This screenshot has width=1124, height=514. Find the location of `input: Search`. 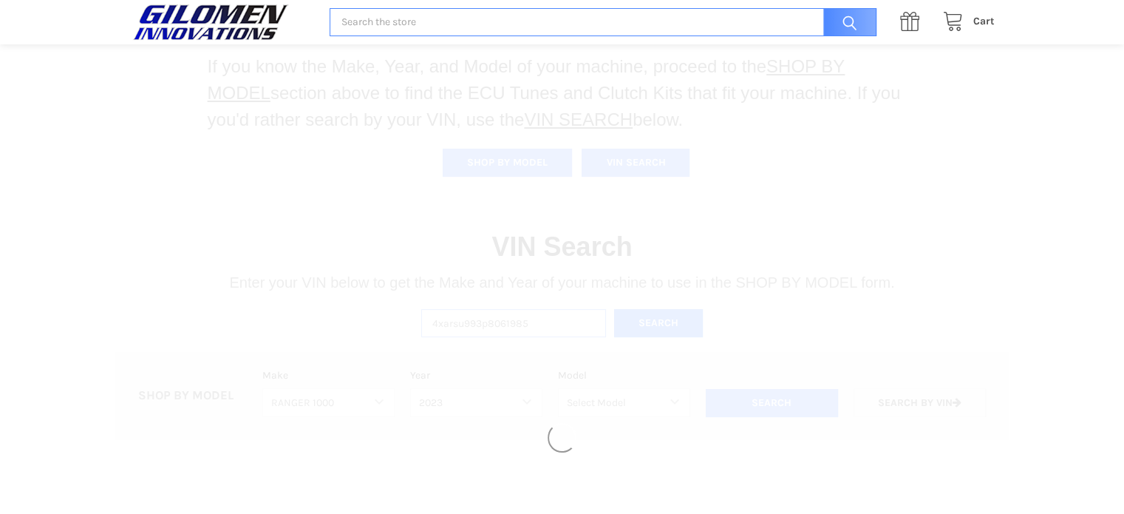

input: Search is located at coordinates (846, 22).